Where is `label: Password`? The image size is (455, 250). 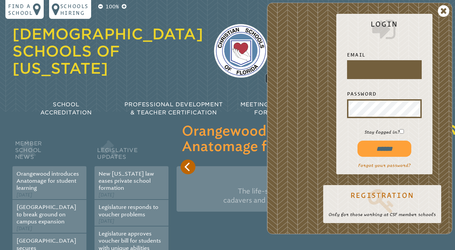 label: Password is located at coordinates (384, 94).